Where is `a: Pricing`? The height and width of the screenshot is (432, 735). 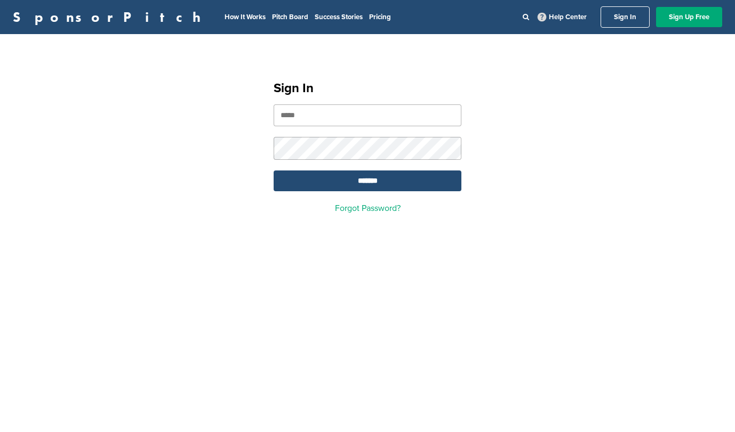
a: Pricing is located at coordinates (380, 17).